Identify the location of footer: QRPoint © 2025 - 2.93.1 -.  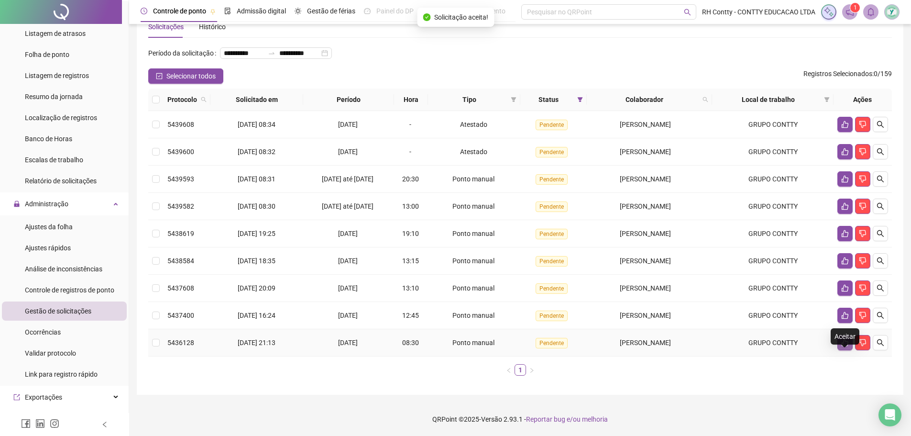
(520, 419).